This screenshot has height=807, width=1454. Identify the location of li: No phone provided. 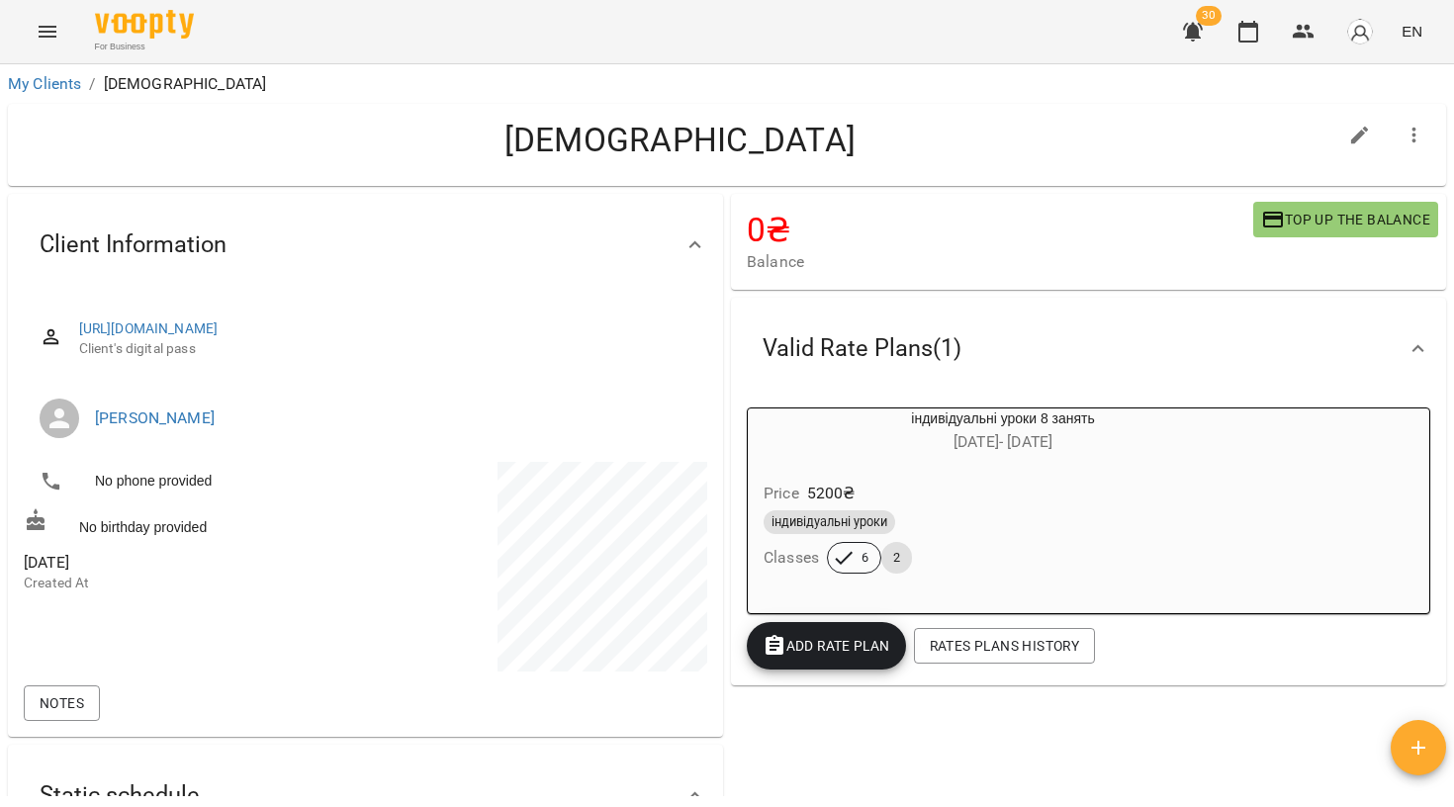
(193, 482).